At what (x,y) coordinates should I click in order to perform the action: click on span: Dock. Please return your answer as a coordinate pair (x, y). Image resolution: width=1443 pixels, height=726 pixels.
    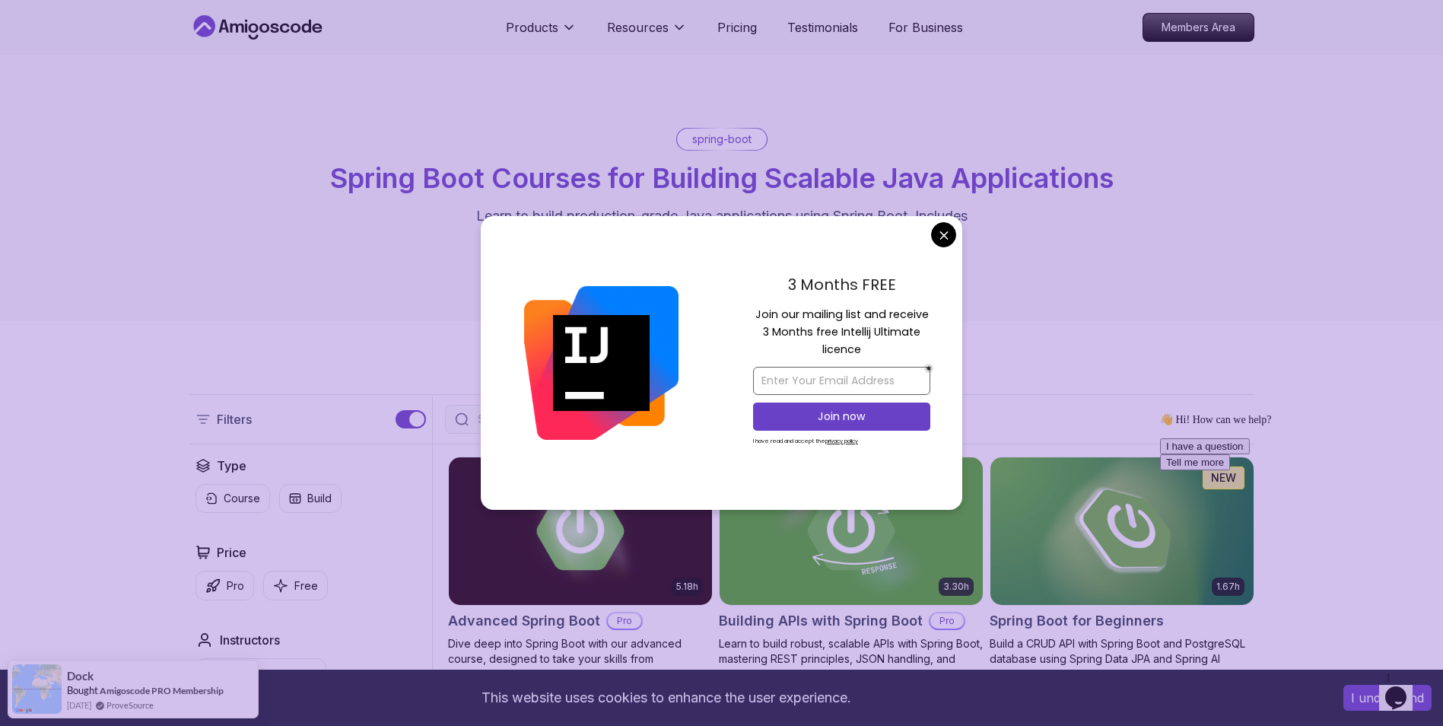
    Looking at the image, I should click on (80, 675).